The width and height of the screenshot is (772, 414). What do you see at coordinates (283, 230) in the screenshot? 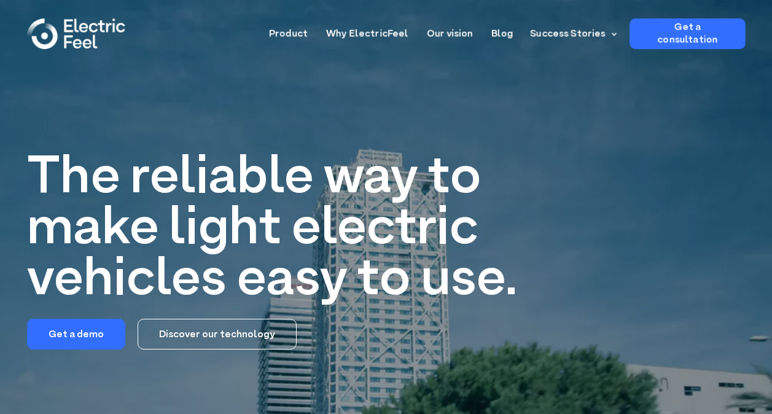
I see `h1: The reliable way to make light electric vehicles easy to use.` at bounding box center [283, 230].